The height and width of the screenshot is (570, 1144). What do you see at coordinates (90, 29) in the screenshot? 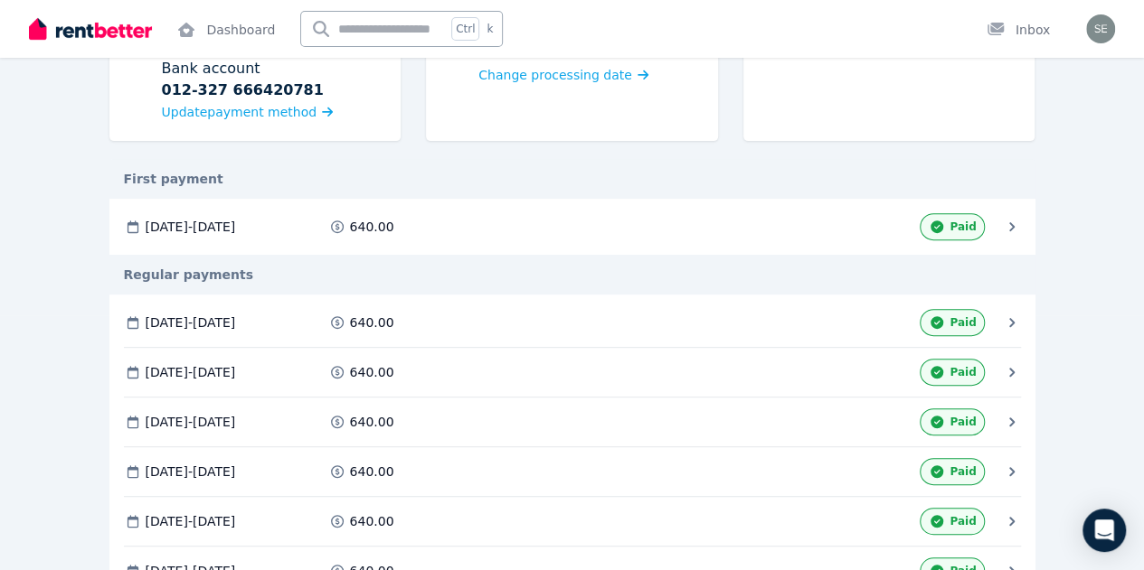
I see `img: RentBetter` at bounding box center [90, 29].